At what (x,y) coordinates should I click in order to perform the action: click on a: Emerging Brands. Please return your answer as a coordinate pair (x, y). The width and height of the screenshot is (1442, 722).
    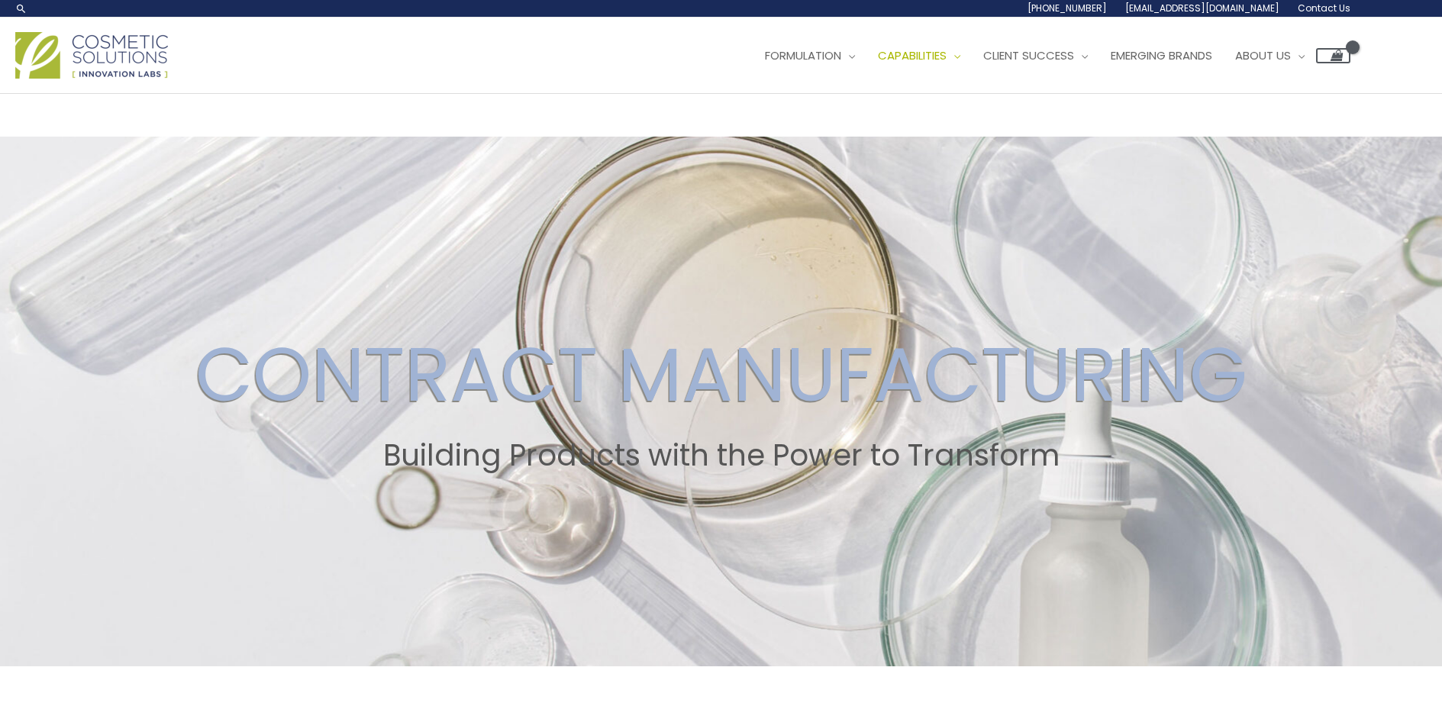
    Looking at the image, I should click on (1161, 56).